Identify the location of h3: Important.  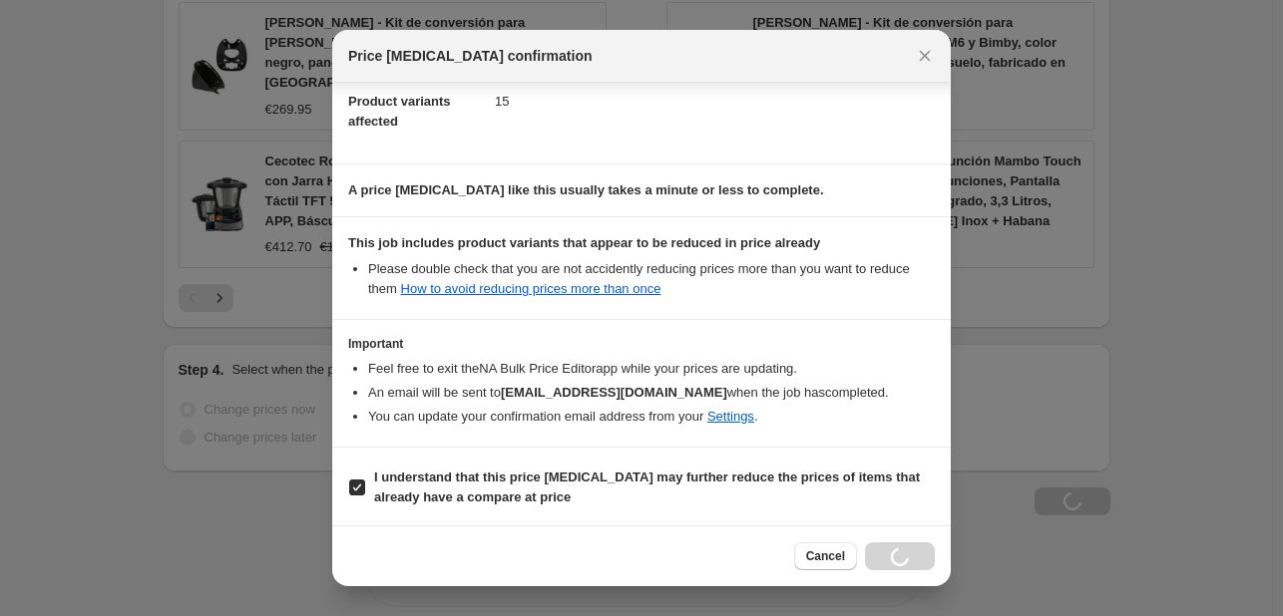
(641, 344).